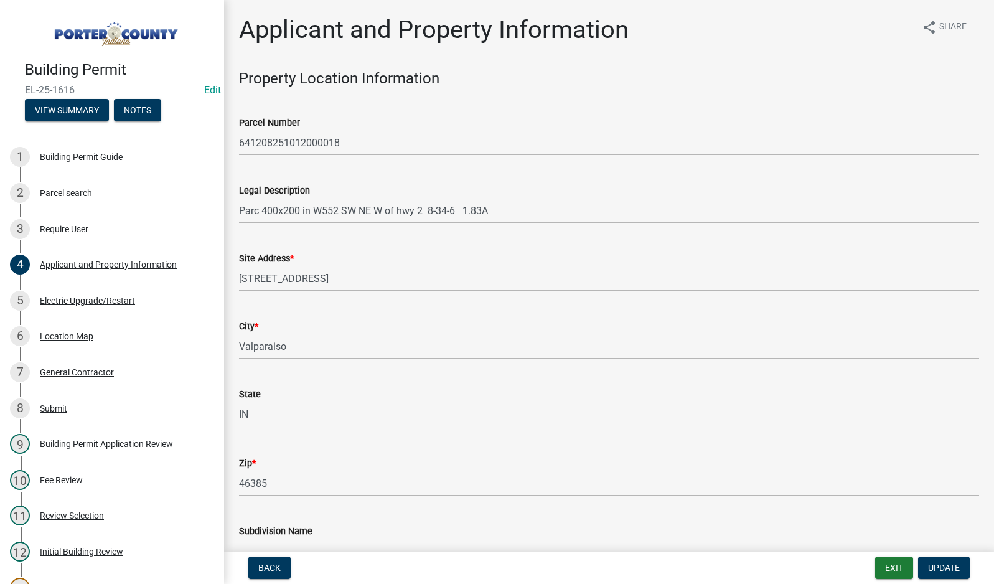 The image size is (994, 584). Describe the element at coordinates (276, 532) in the screenshot. I see `label: Subdivision Name` at that location.